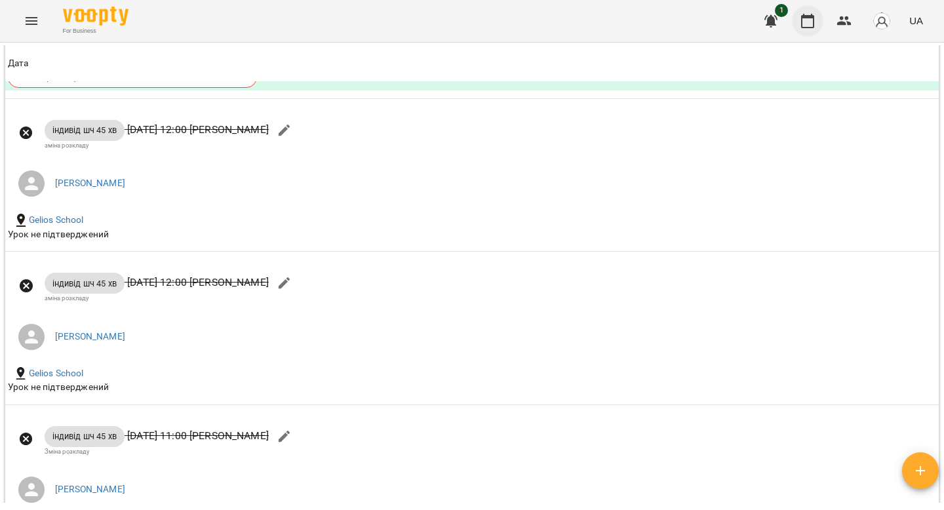 This screenshot has height=510, width=944. What do you see at coordinates (882, 21) in the screenshot?
I see `img: avatar_s.png` at bounding box center [882, 21].